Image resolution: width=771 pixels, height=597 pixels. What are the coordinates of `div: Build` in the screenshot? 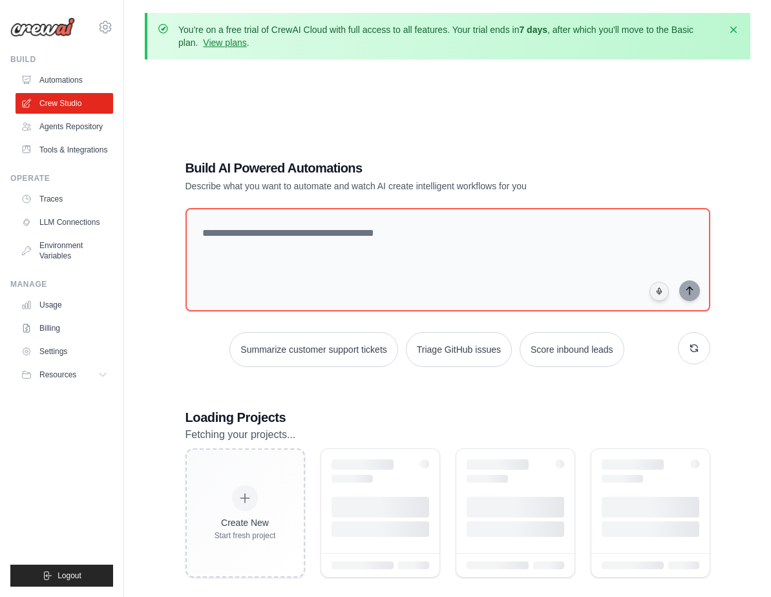 It's located at (61, 59).